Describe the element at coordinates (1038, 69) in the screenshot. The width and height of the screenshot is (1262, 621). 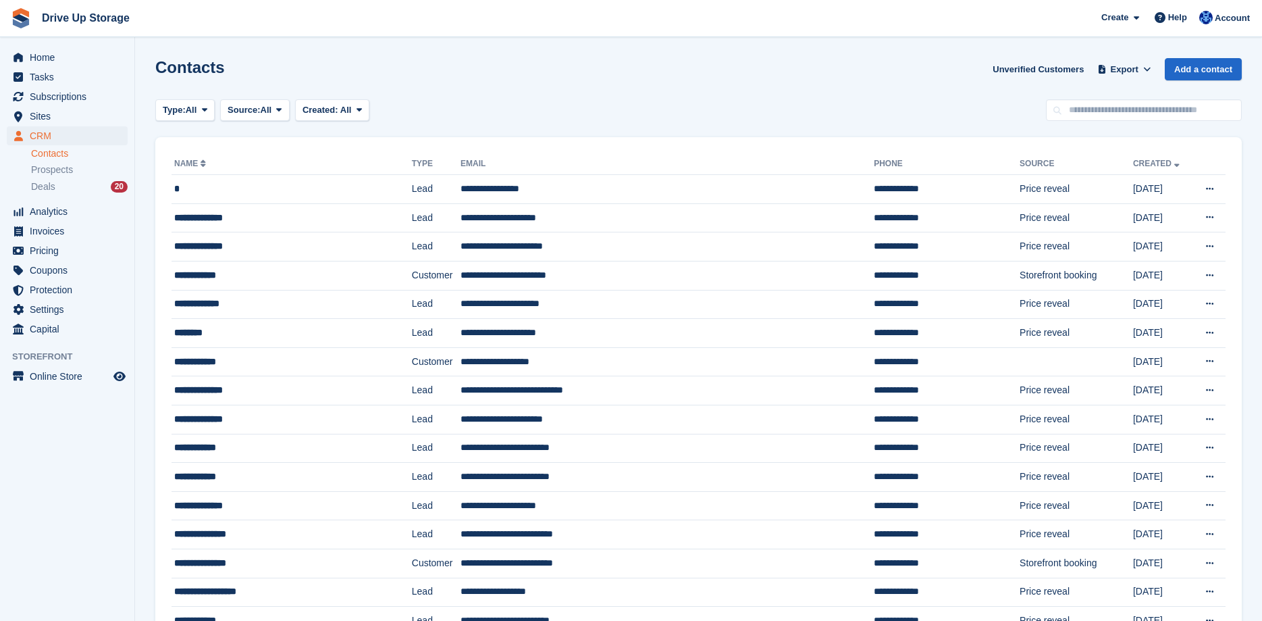
I see `a: Unverified Customers` at that location.